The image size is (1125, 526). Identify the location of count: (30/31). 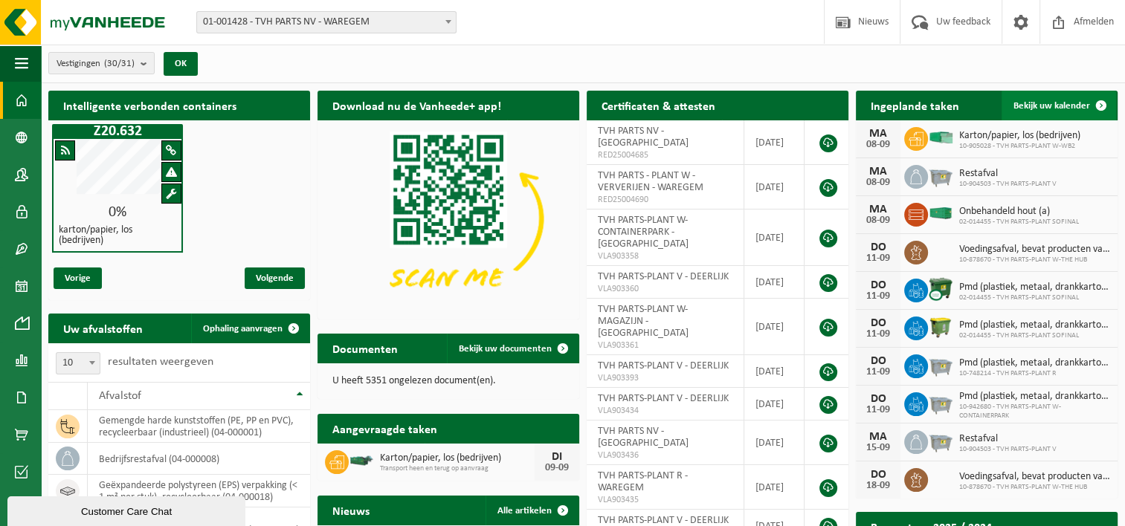
(119, 63).